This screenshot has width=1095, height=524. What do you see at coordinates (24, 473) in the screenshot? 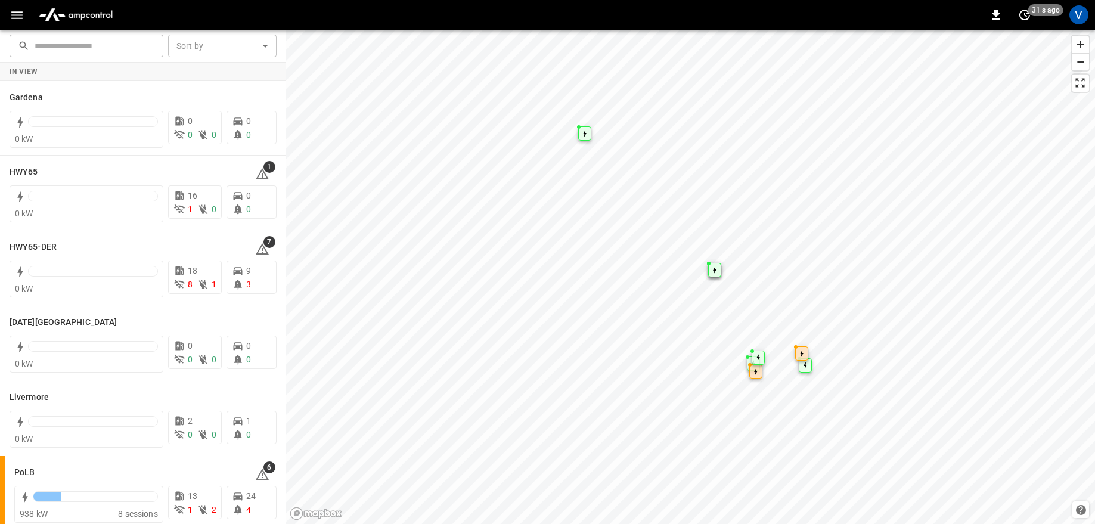
I see `h6: PoLB` at bounding box center [24, 473].